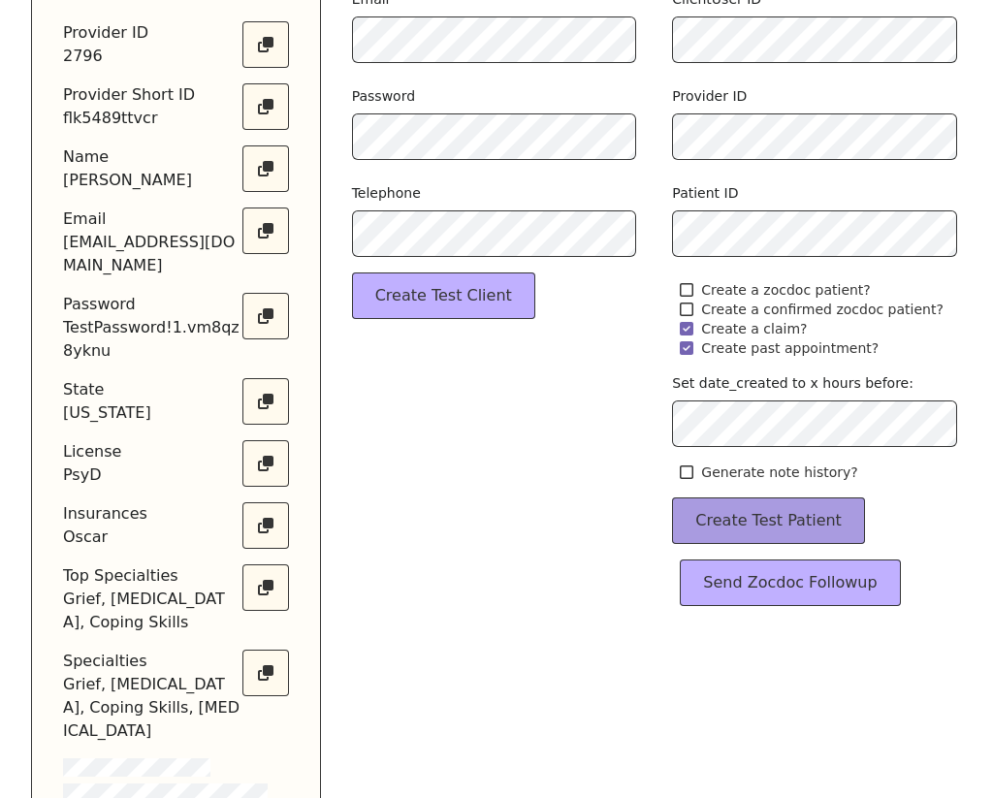 The image size is (993, 798). What do you see at coordinates (152, 304) in the screenshot?
I see `div: Password` at bounding box center [152, 304].